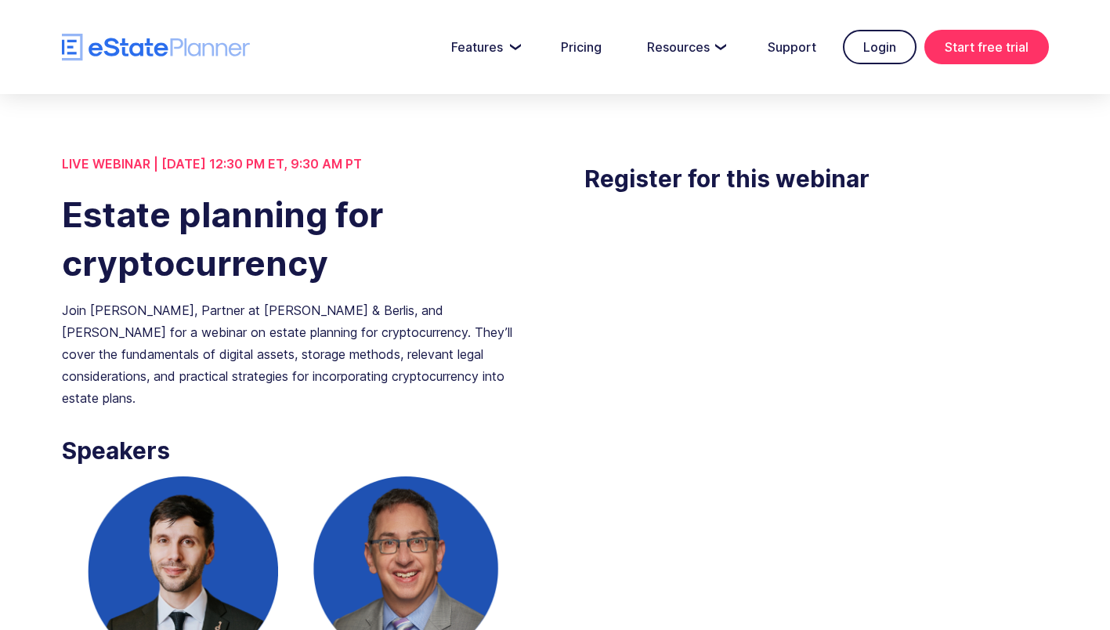 This screenshot has height=630, width=1110. Describe the element at coordinates (792, 47) in the screenshot. I see `a: Support` at that location.